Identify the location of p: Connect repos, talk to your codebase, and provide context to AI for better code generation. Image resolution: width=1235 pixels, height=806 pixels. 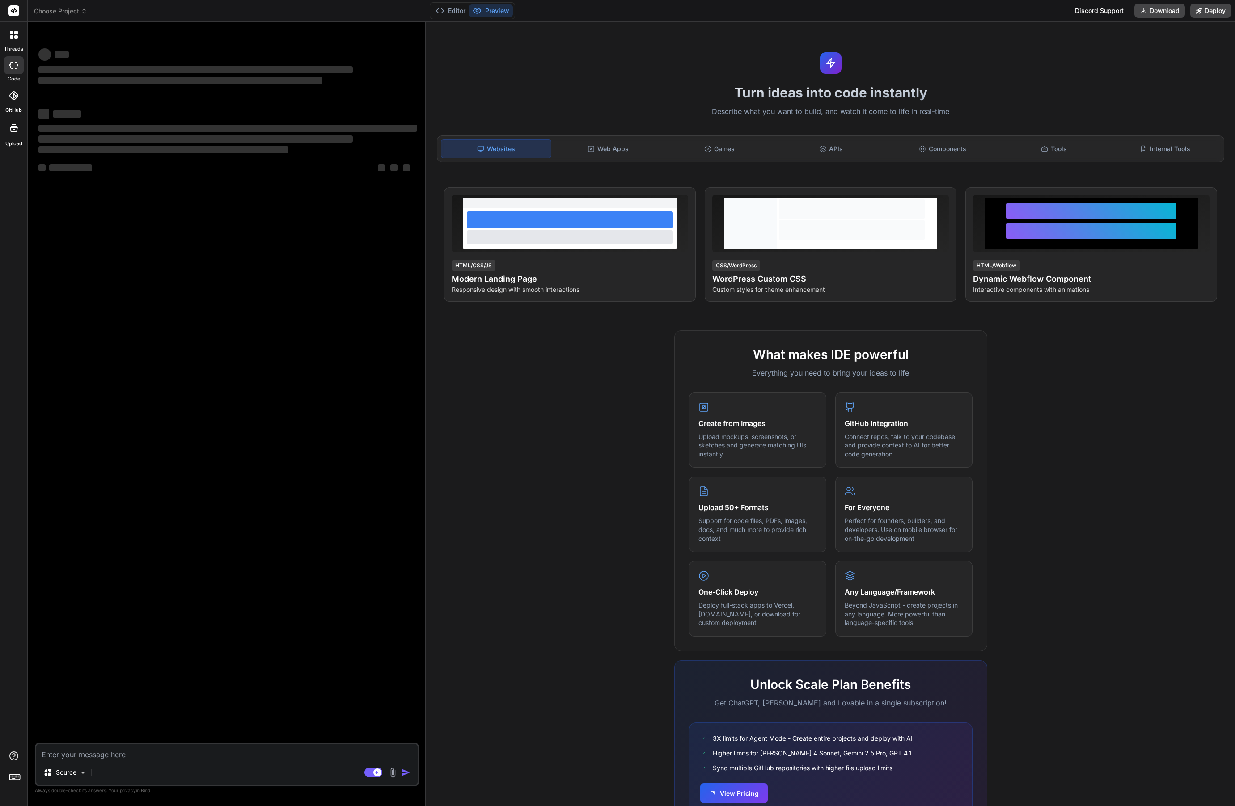
(903, 445).